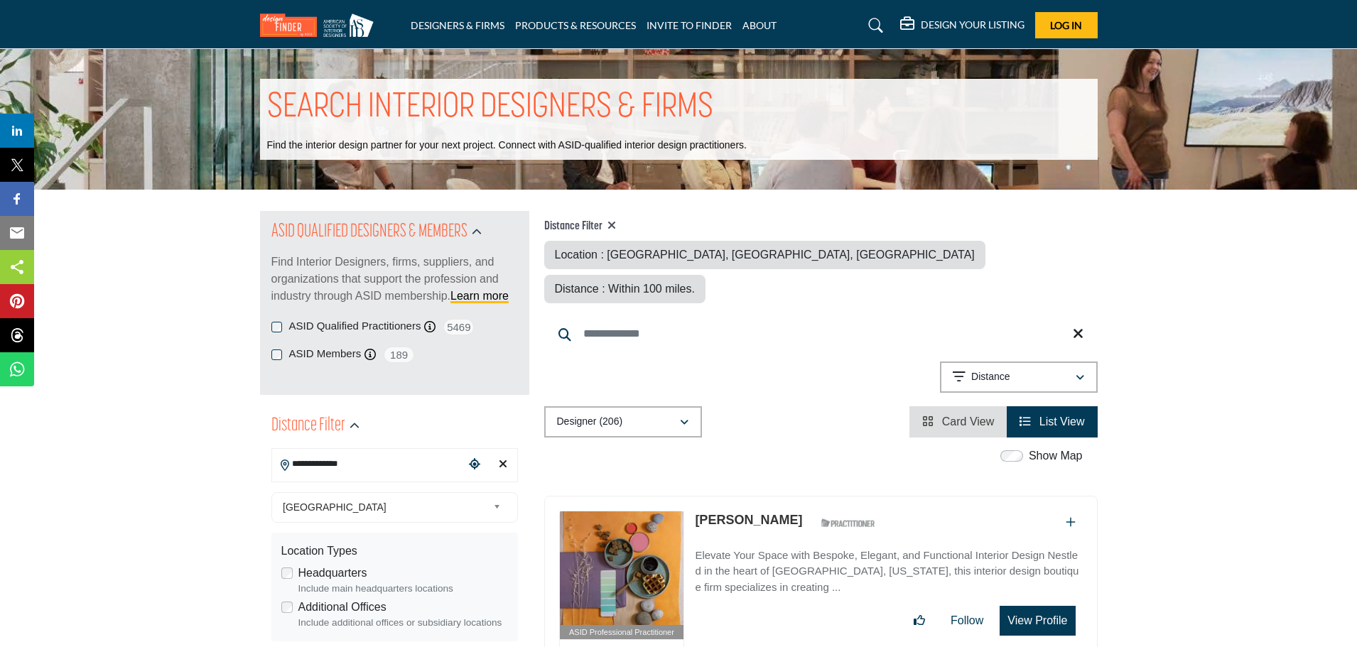 The width and height of the screenshot is (1357, 647). Describe the element at coordinates (475, 465) in the screenshot. I see `div: Choose your current location` at that location.